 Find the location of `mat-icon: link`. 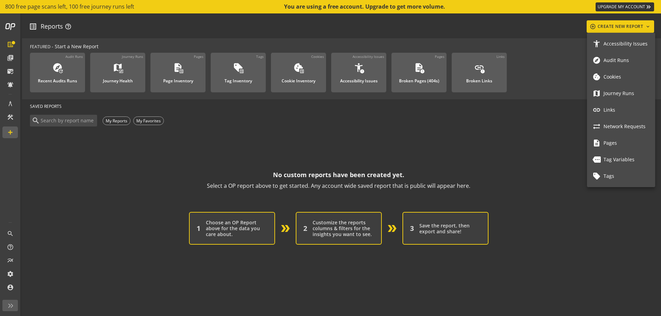

mat-icon: link is located at coordinates (597, 110).